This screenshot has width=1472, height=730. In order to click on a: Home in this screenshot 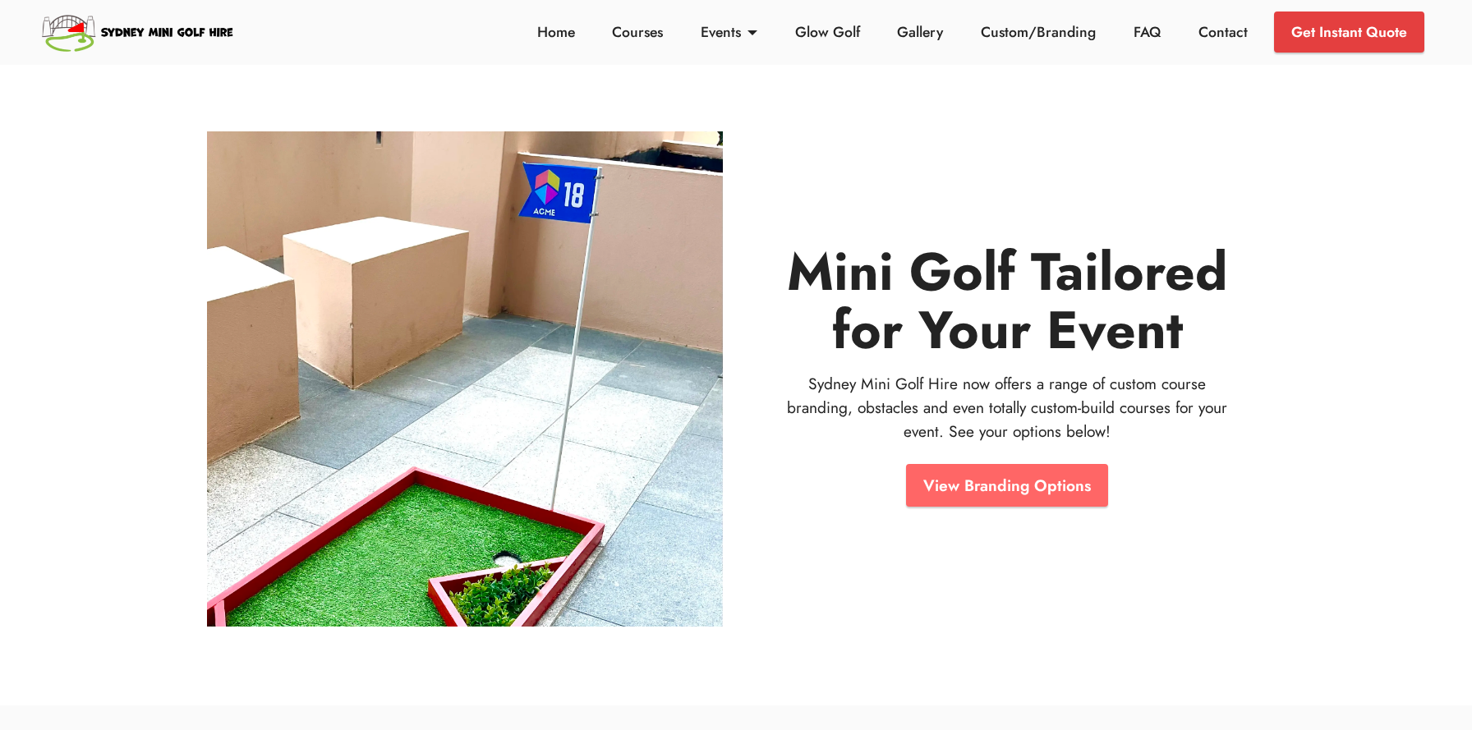, I will do `click(555, 32)`.